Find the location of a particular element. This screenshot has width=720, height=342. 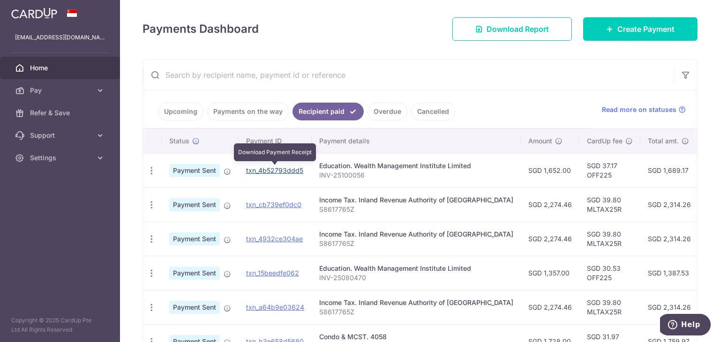

th: Payment details is located at coordinates (416, 141).